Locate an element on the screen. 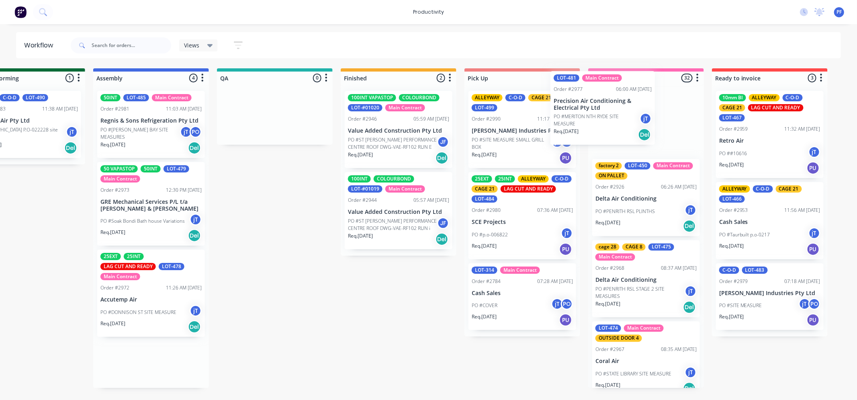 This screenshot has width=857, height=400. div: Workflow is located at coordinates (41, 45).